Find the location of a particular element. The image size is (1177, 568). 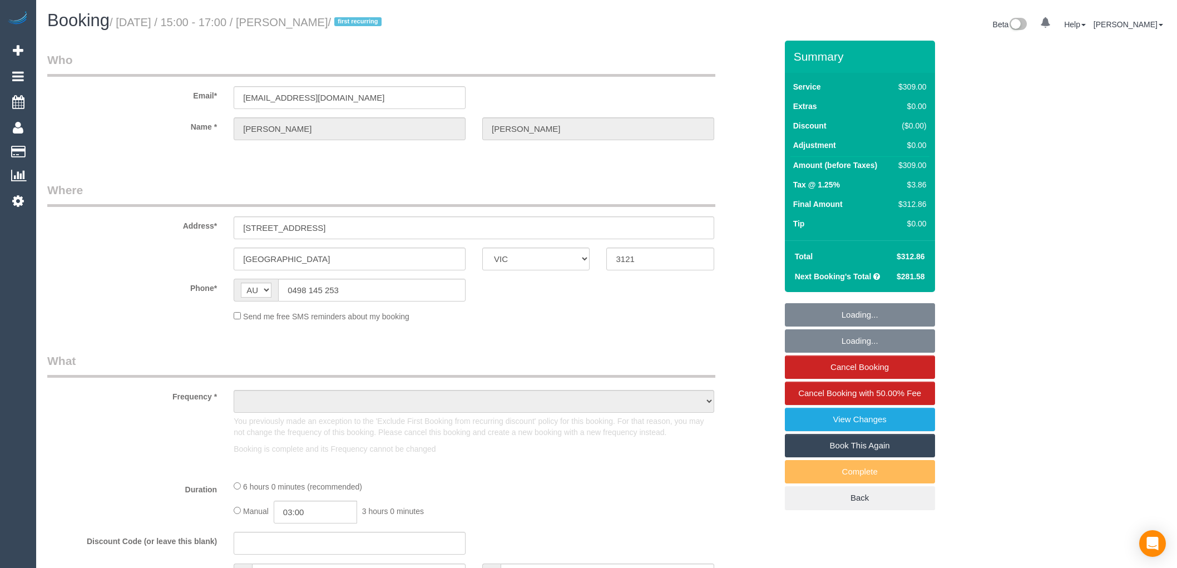

span: Cancel Booking with 50.00% Fee is located at coordinates (859, 393).